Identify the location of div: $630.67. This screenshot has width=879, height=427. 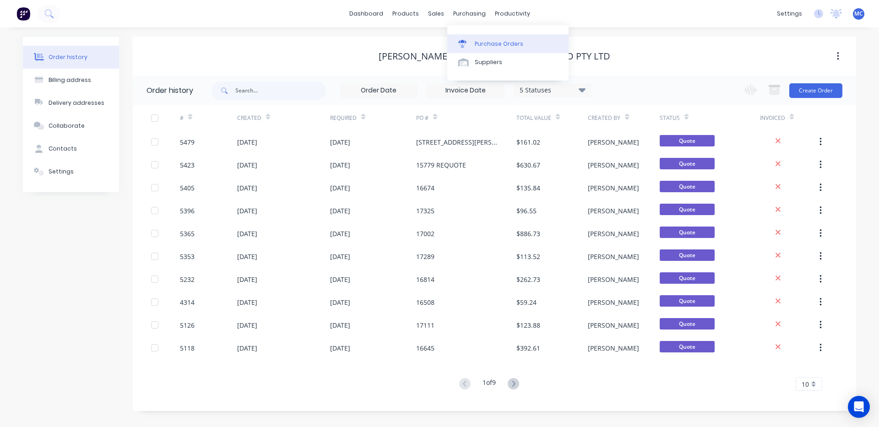
(528, 165).